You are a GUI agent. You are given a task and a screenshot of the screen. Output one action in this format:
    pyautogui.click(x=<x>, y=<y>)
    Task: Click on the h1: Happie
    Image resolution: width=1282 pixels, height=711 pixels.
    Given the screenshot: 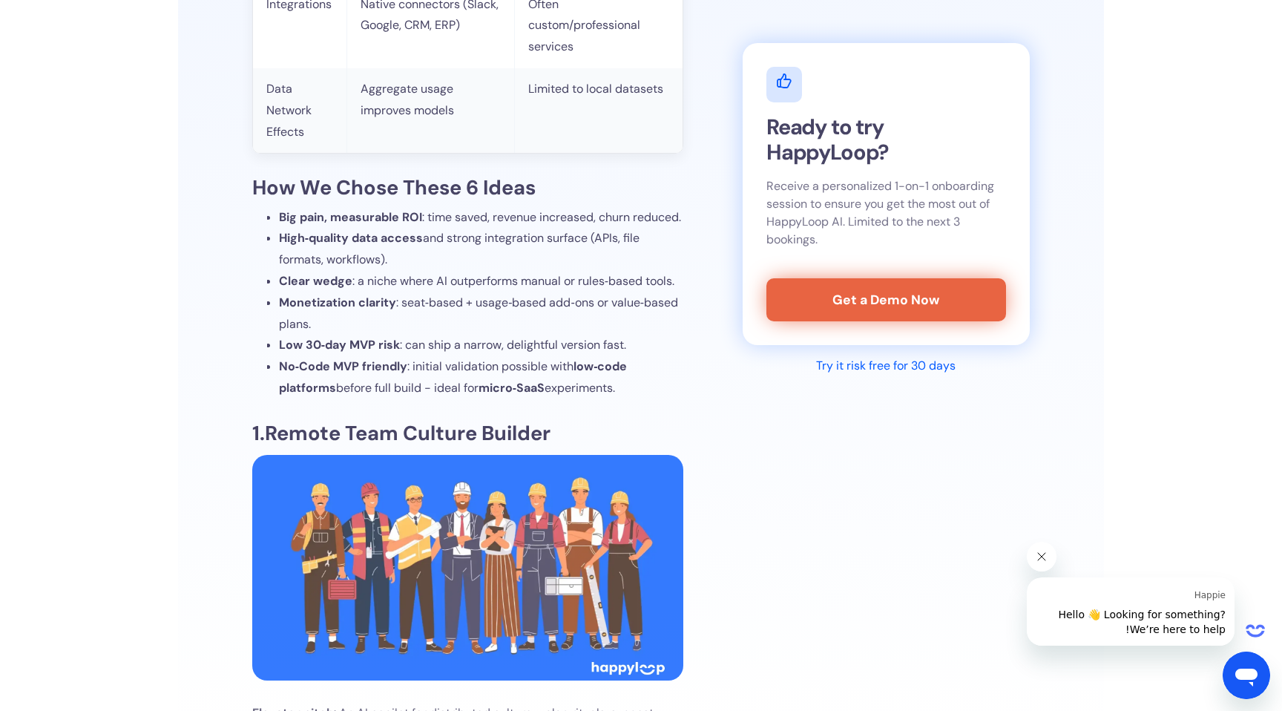 What is the action you would take?
    pyautogui.click(x=104, y=18)
    